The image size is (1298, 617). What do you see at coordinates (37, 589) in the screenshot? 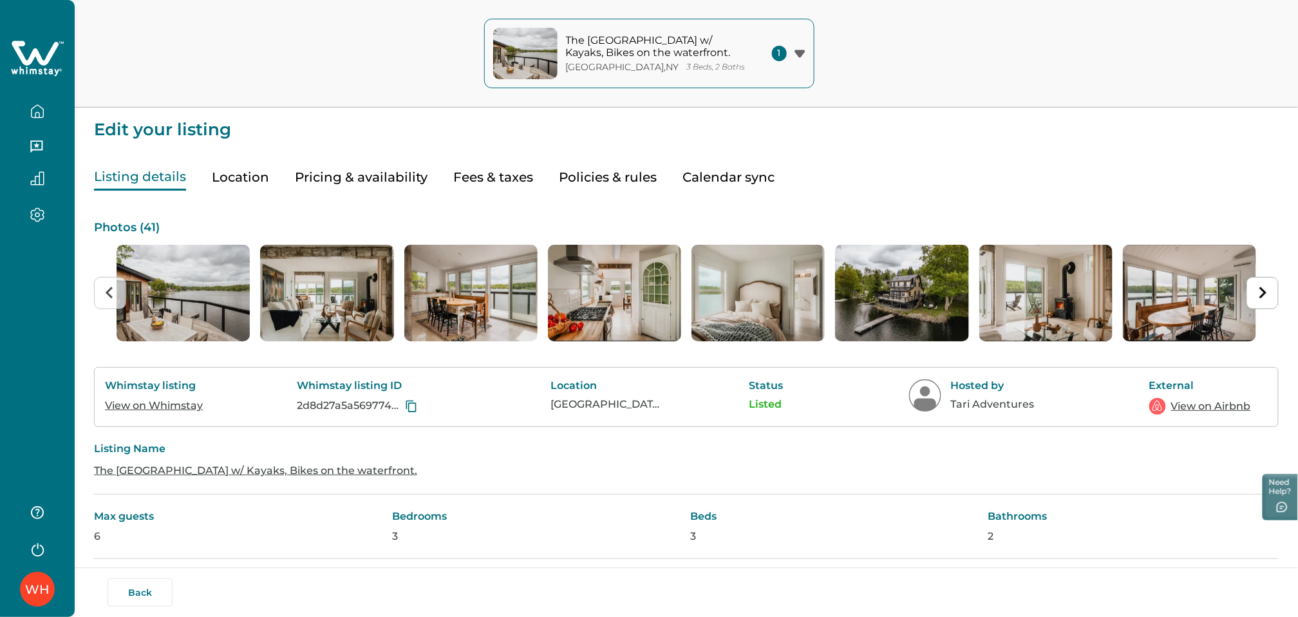
I see `div: Whimstay Host` at bounding box center [37, 589].